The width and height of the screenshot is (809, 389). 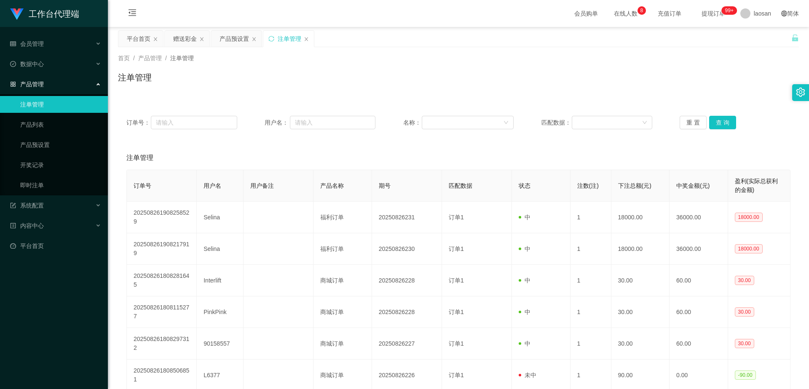 What do you see at coordinates (729, 11) in the screenshot?
I see `sup: 973` at bounding box center [729, 11].